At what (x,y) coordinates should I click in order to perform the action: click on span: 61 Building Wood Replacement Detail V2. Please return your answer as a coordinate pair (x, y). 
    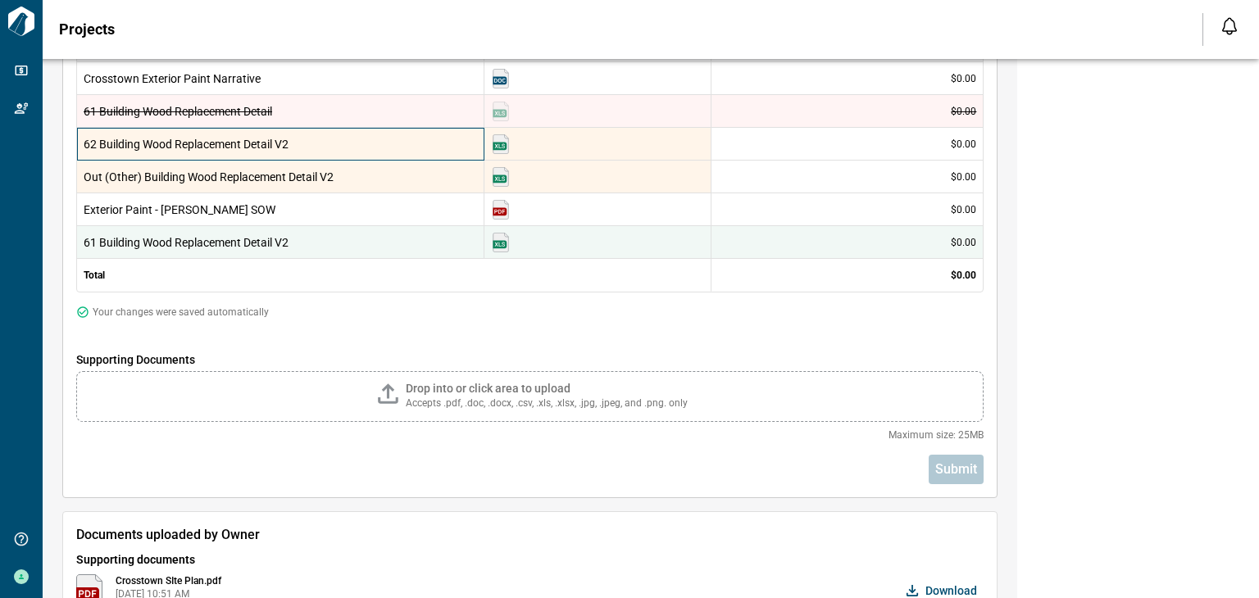
    Looking at the image, I should click on (280, 243).